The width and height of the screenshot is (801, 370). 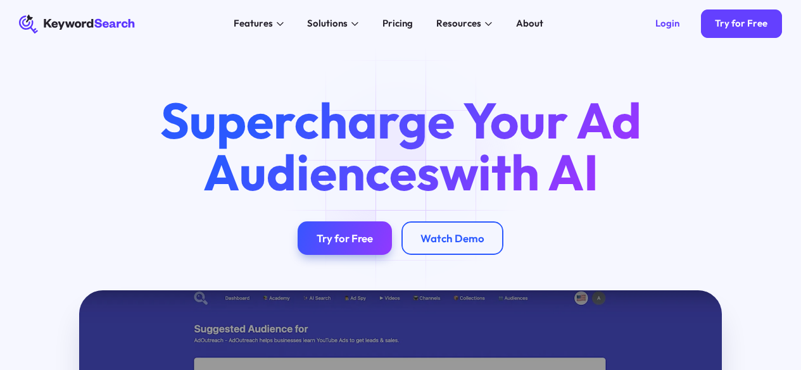 What do you see at coordinates (518, 172) in the screenshot?
I see `span: with AI` at bounding box center [518, 172].